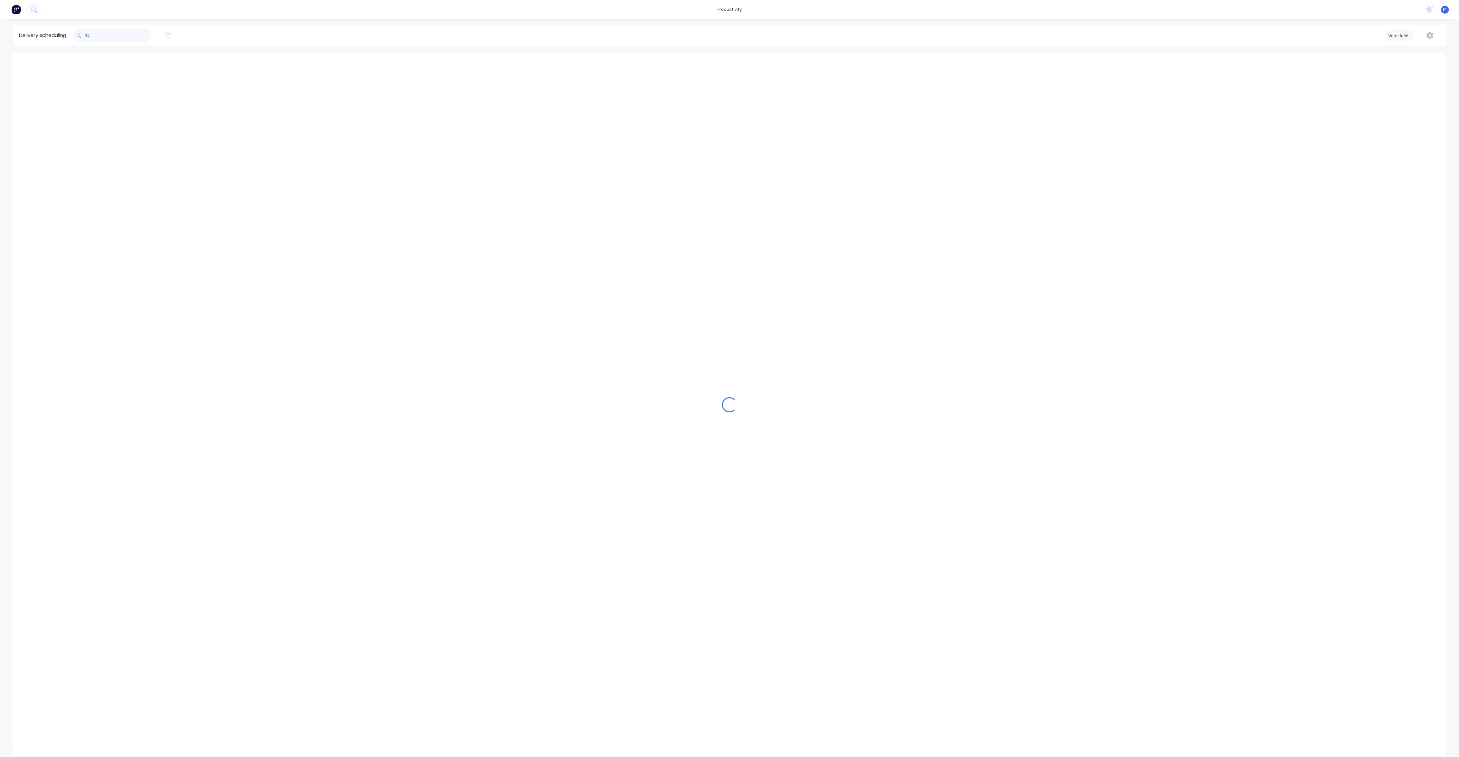 The height and width of the screenshot is (757, 1459). What do you see at coordinates (730, 10) in the screenshot?
I see `div: productivity` at bounding box center [730, 10].